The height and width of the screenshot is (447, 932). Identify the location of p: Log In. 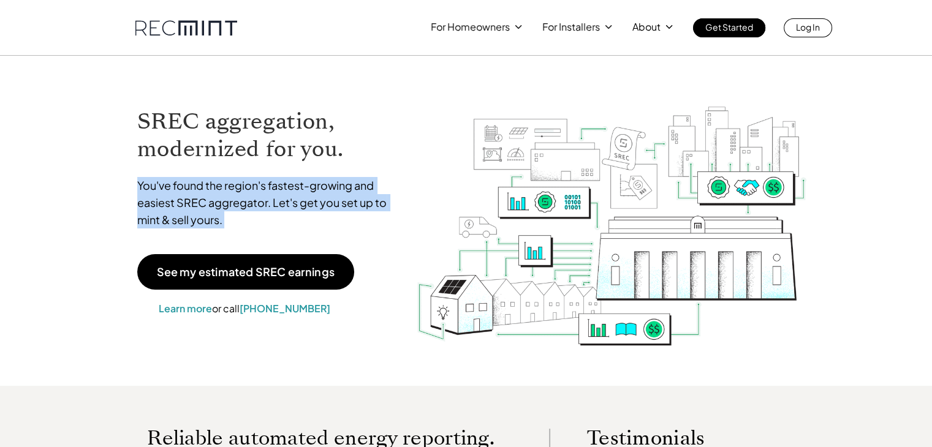
(808, 27).